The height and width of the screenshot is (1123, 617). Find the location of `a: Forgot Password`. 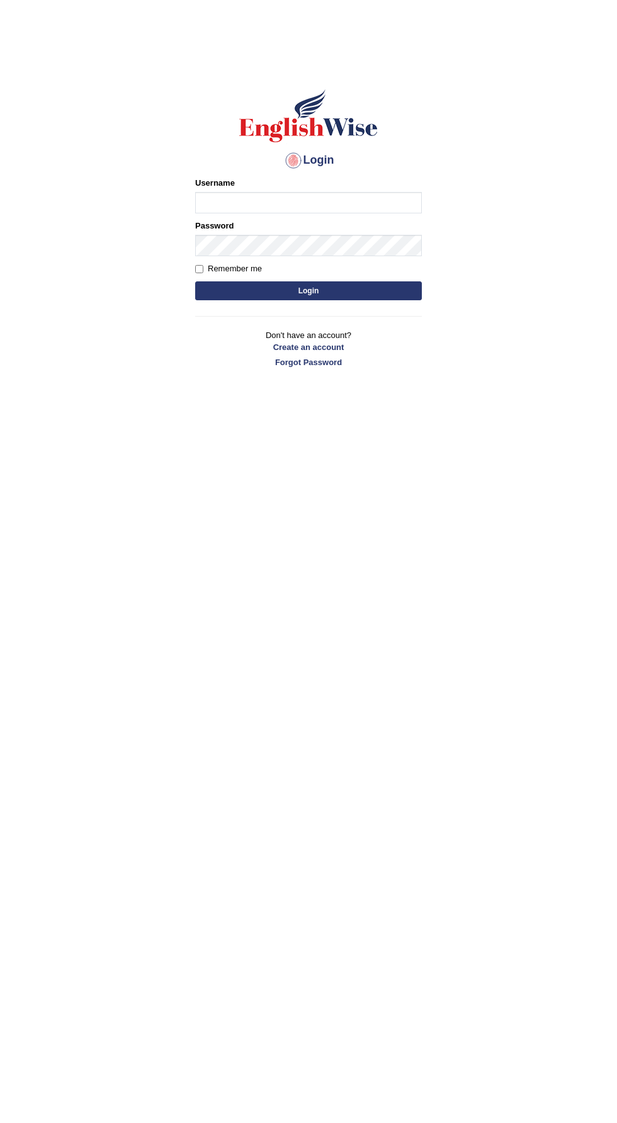

a: Forgot Password is located at coordinates (309, 362).